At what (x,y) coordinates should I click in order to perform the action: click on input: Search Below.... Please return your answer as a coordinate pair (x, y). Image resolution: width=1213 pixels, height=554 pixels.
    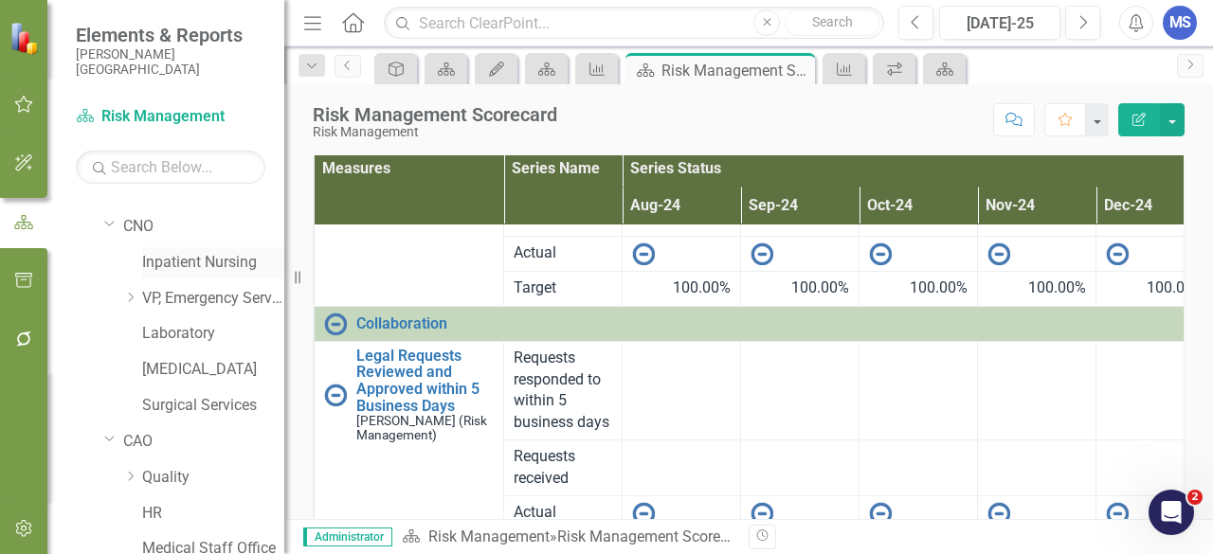
    Looking at the image, I should click on (171, 167).